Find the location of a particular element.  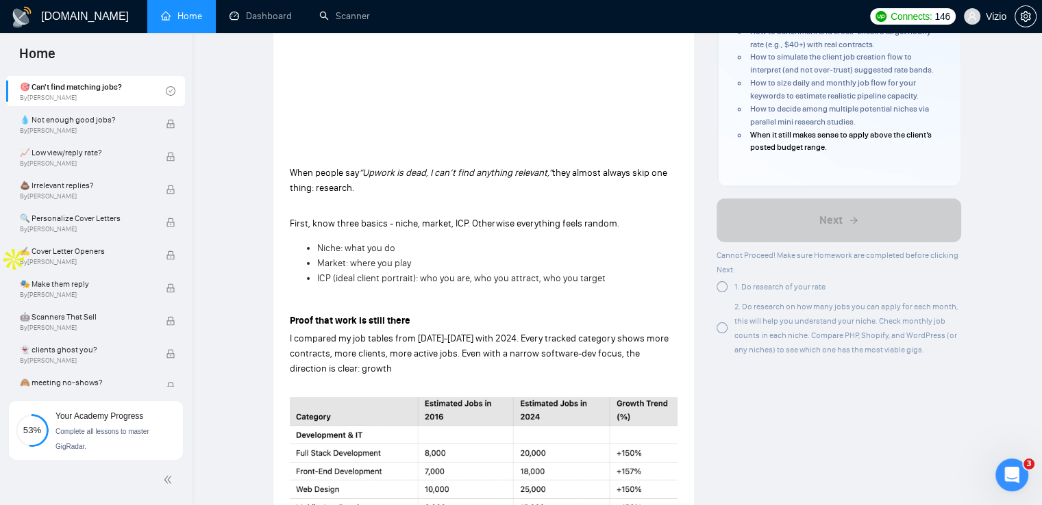

span: Connects: is located at coordinates (911, 16).